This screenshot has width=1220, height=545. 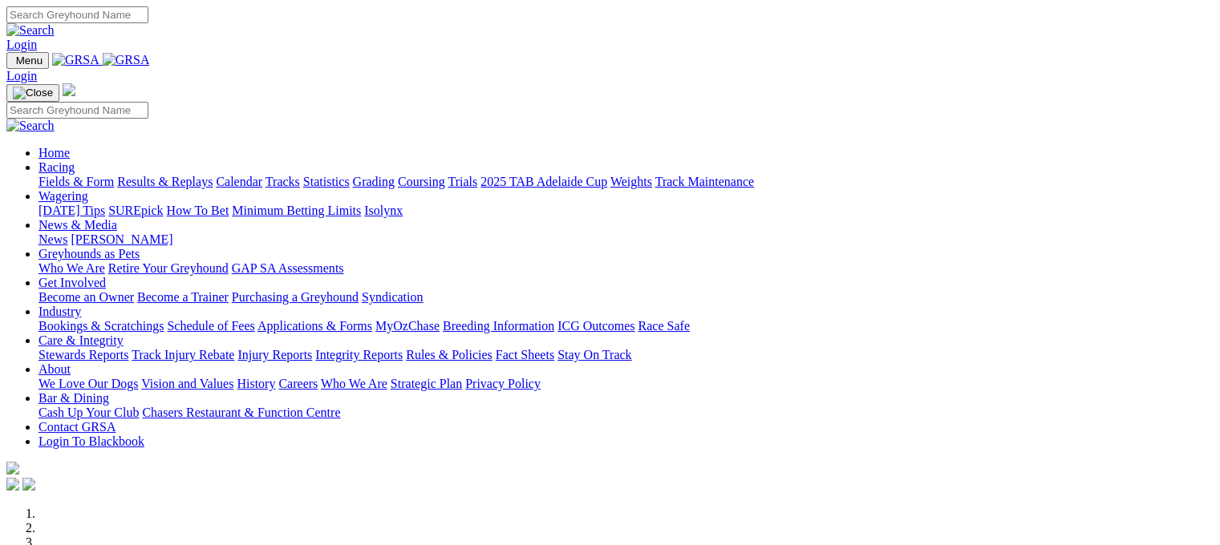 I want to click on a: Isolynx, so click(x=383, y=210).